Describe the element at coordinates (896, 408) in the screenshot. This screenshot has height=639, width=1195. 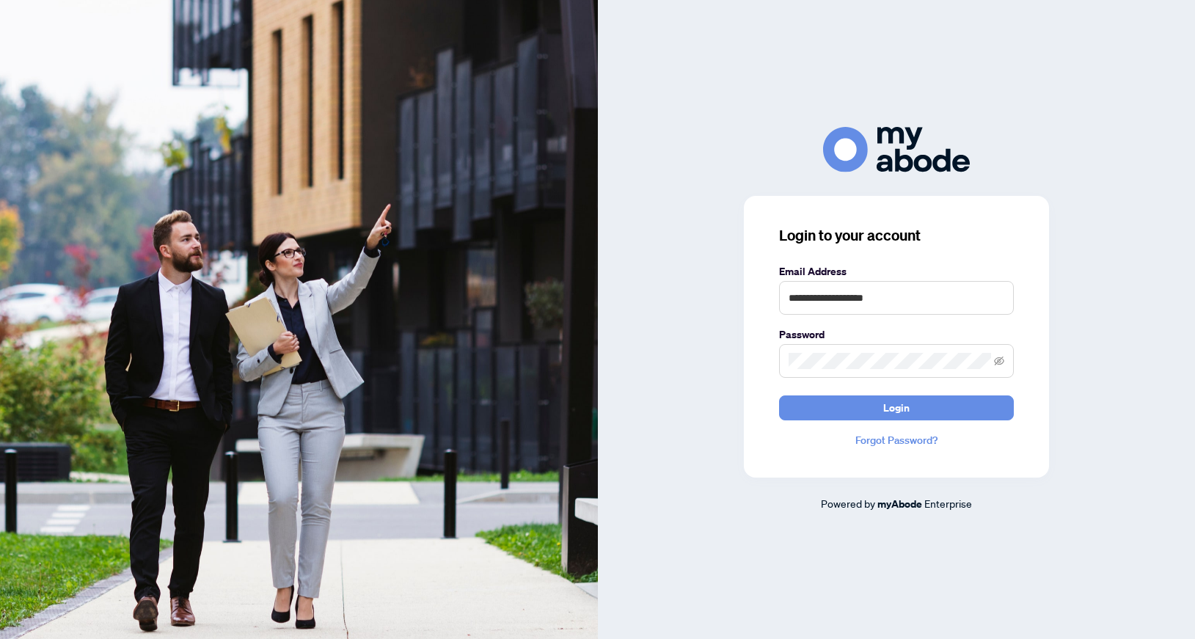
I see `button: Login` at that location.